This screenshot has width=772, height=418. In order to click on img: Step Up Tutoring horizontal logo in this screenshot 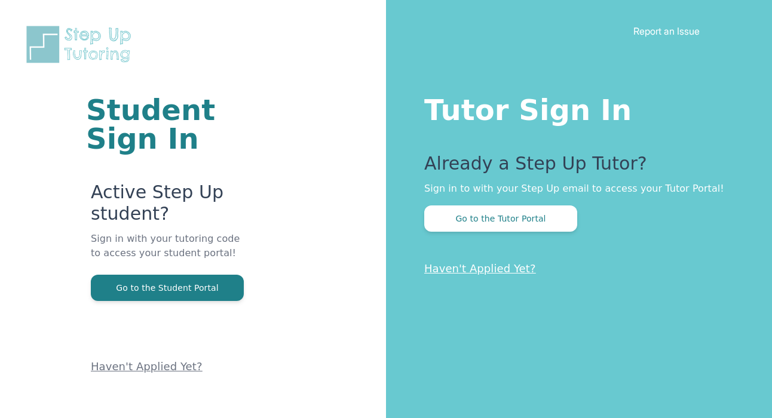, I will do `click(81, 44)`.